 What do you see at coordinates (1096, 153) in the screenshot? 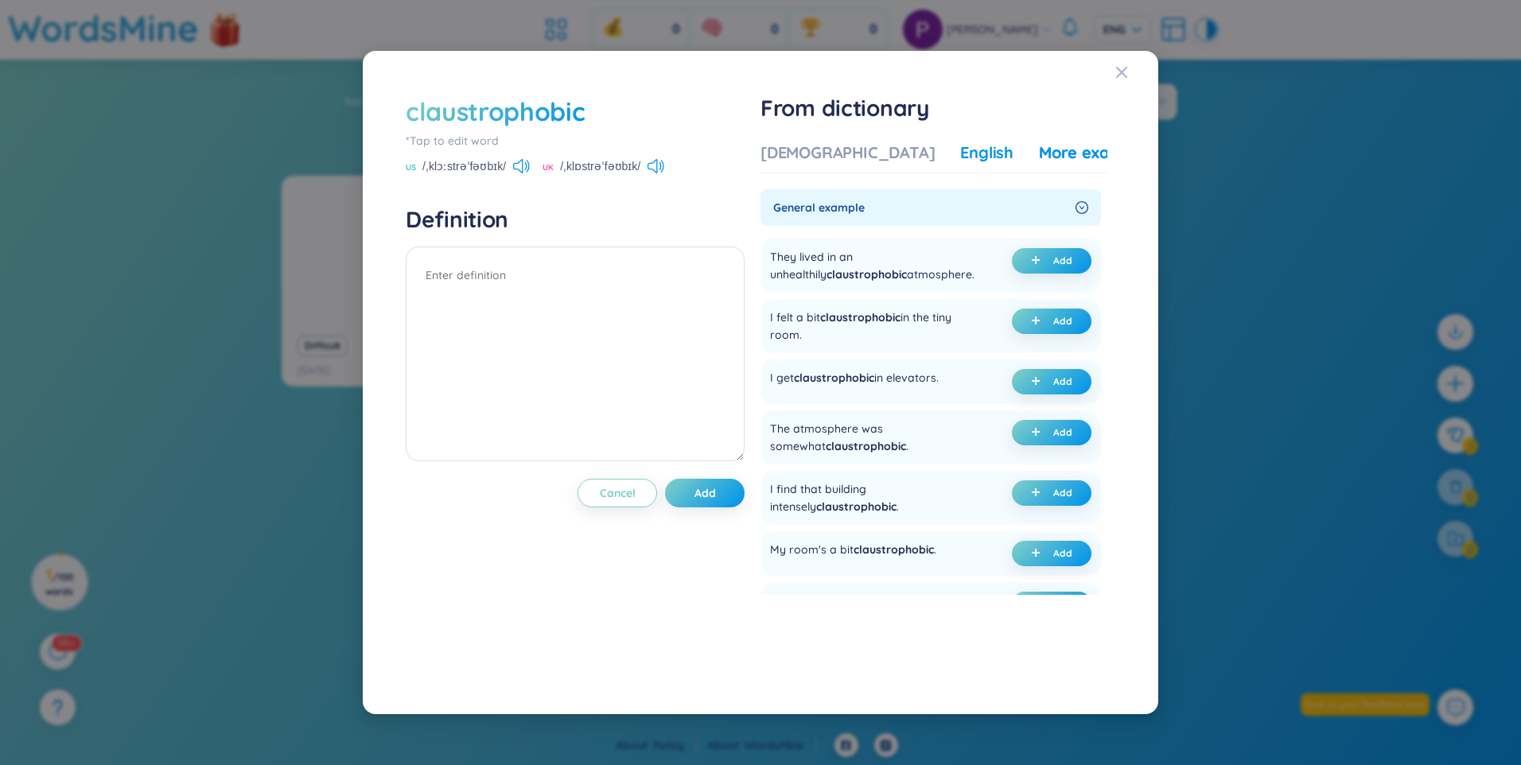
I see `div: More examples` at bounding box center [1096, 153].